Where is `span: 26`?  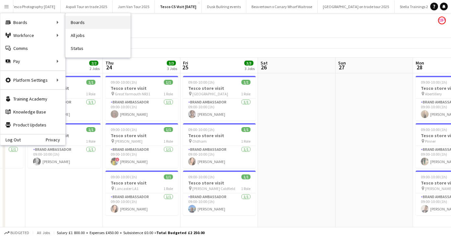 span: 26 is located at coordinates (264, 67).